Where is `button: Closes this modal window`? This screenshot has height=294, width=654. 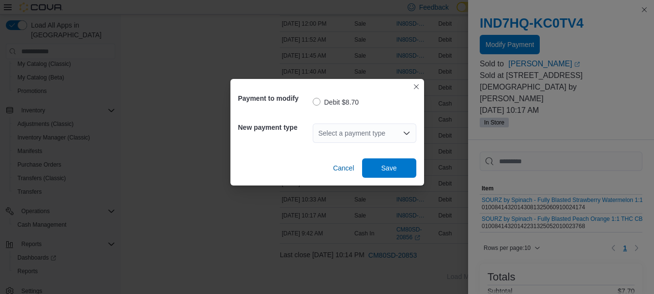 button: Closes this modal window is located at coordinates (416, 87).